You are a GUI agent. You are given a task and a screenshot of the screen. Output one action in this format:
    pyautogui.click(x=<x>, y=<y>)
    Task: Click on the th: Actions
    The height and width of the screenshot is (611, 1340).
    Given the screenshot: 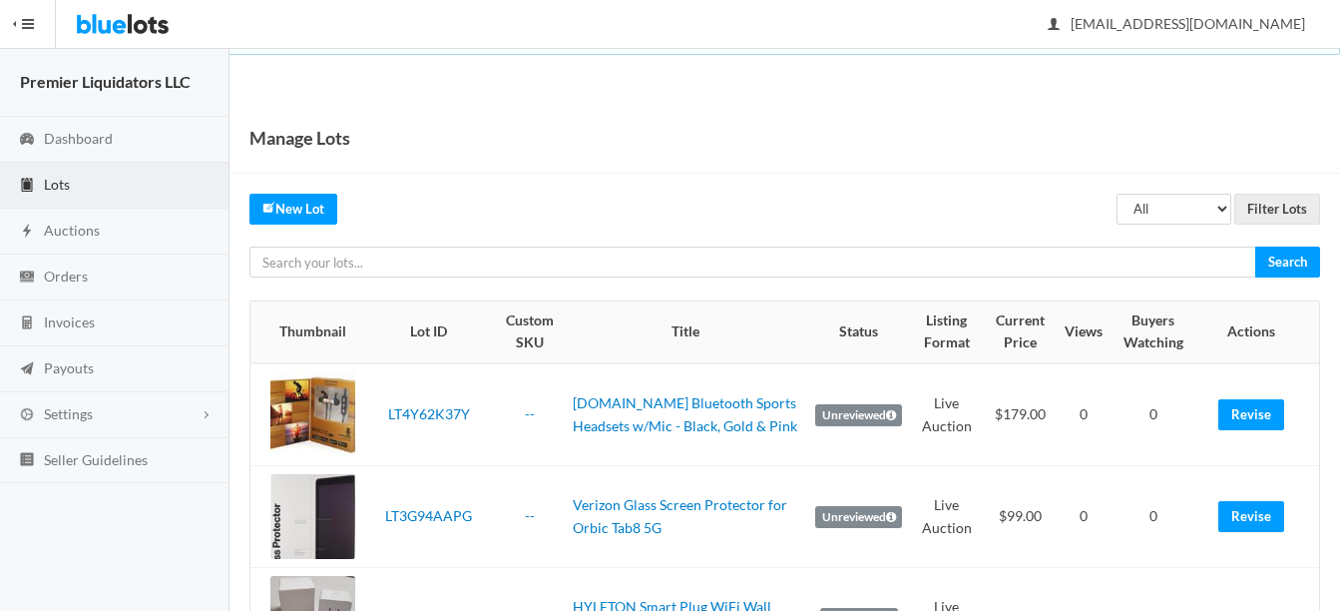 What is the action you would take?
    pyautogui.click(x=1257, y=332)
    